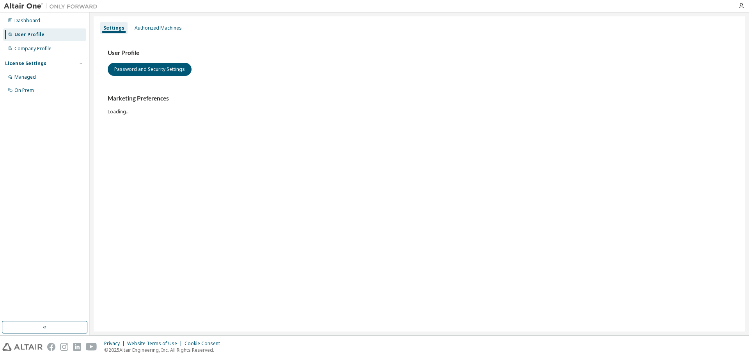  Describe the element at coordinates (158, 28) in the screenshot. I see `div: Authorized Machines` at that location.